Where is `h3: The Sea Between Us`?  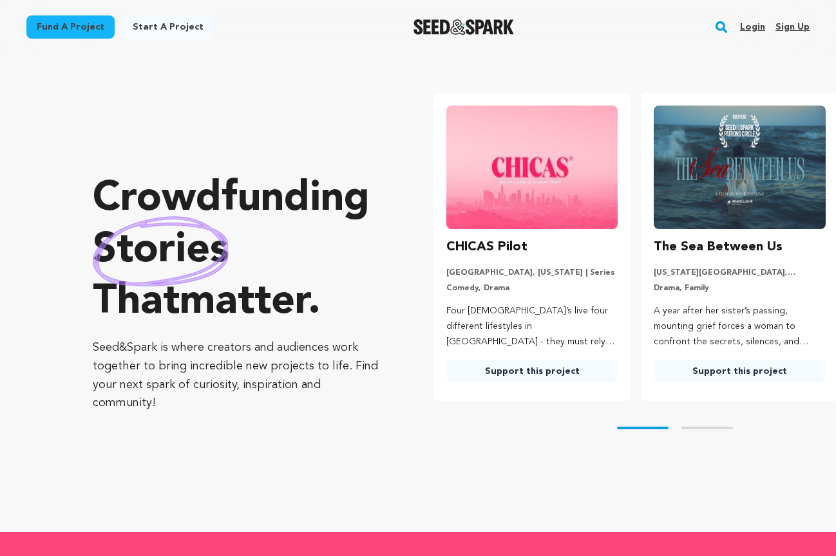
h3: The Sea Between Us is located at coordinates (718, 247).